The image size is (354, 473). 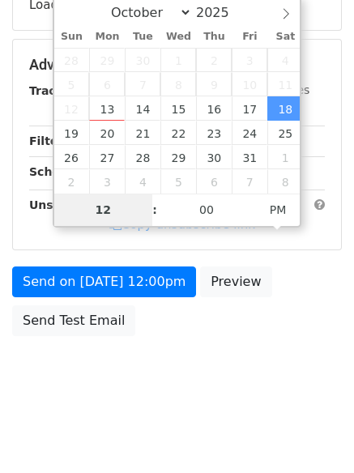 I want to click on span: November 7, 2025, so click(x=249, y=181).